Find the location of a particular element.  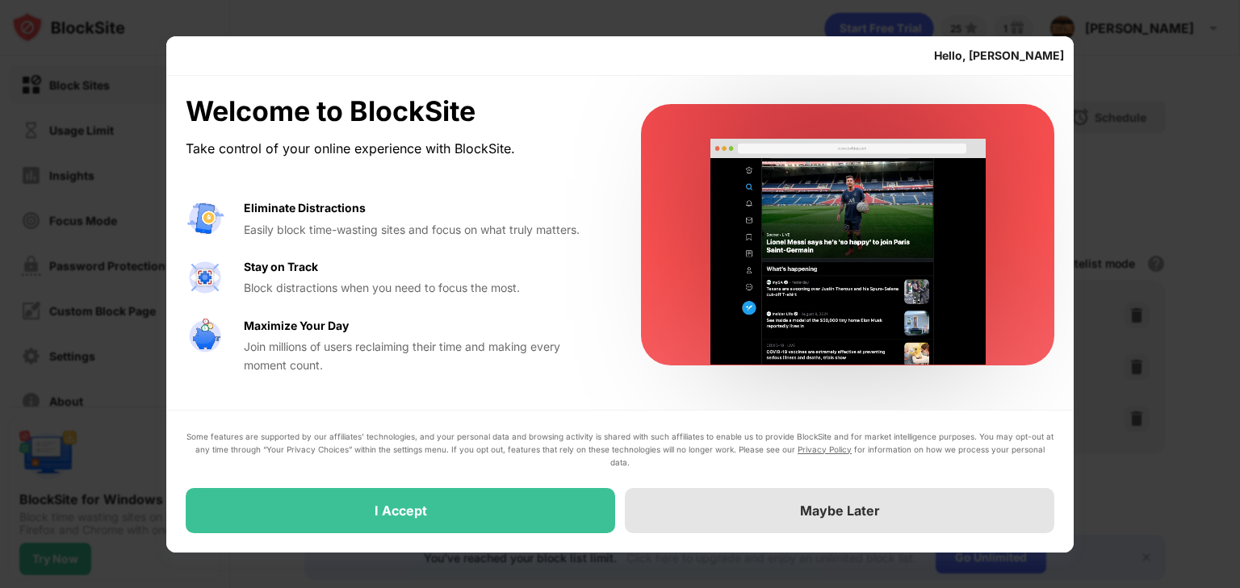

img: value-safe-time.svg is located at coordinates (205, 337).